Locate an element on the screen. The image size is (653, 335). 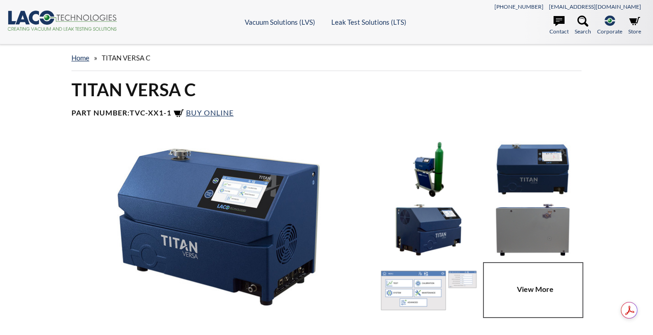
a: home is located at coordinates (80, 58).